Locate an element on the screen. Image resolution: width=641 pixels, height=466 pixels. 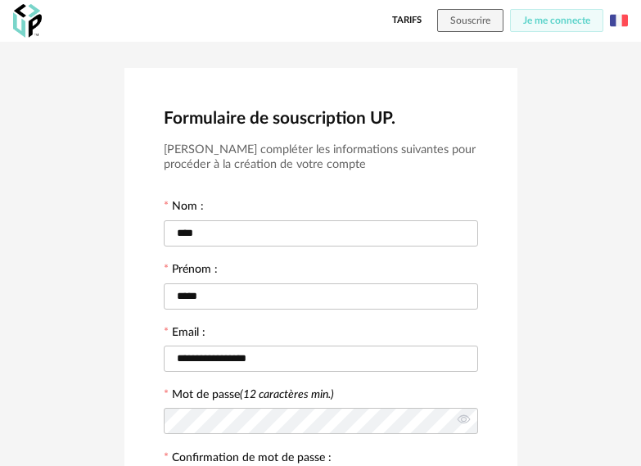
button: Je me connecte is located at coordinates (556, 20).